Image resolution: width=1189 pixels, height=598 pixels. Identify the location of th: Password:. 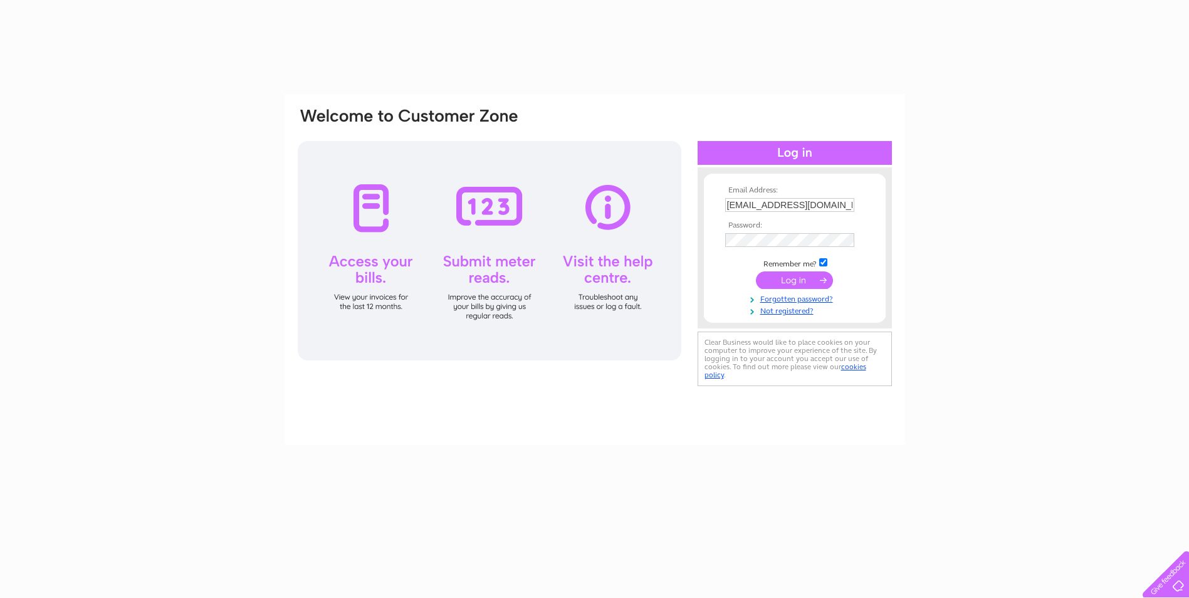
(795, 226).